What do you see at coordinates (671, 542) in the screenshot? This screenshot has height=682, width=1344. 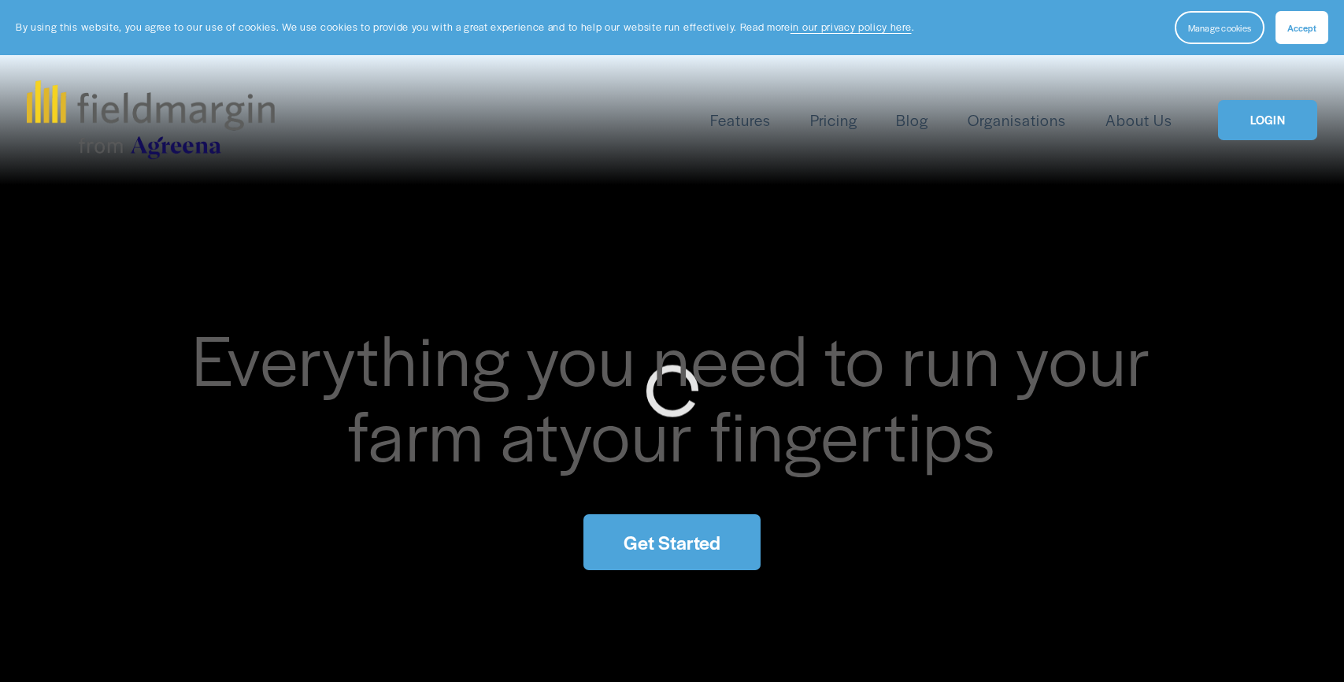 I see `a: Get Started` at bounding box center [671, 542].